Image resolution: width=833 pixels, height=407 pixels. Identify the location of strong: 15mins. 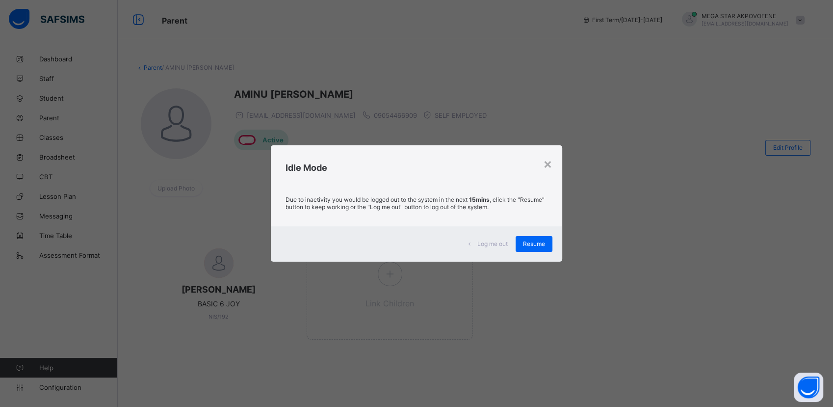
(479, 199).